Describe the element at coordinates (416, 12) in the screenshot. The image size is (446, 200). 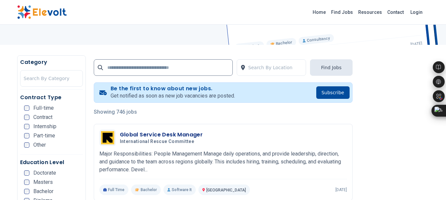
I see `a: Login` at that location.